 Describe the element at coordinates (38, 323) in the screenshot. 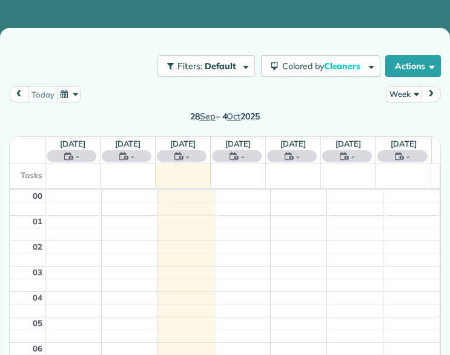

I see `span: 05` at that location.